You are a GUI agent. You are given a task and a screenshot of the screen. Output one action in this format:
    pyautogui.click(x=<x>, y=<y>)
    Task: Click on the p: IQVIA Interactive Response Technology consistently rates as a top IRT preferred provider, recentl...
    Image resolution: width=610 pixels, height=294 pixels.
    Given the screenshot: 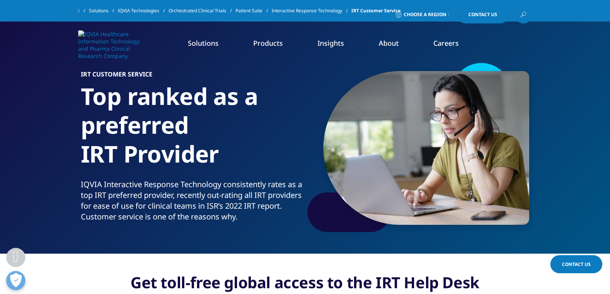 What is the action you would take?
    pyautogui.click(x=191, y=203)
    